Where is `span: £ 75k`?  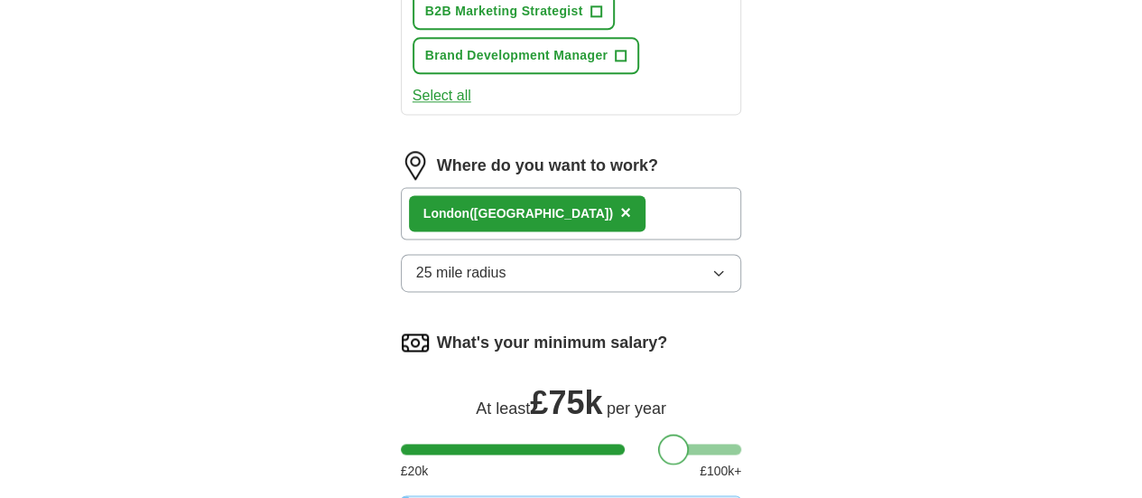 span: £ 75k is located at coordinates (566, 402).